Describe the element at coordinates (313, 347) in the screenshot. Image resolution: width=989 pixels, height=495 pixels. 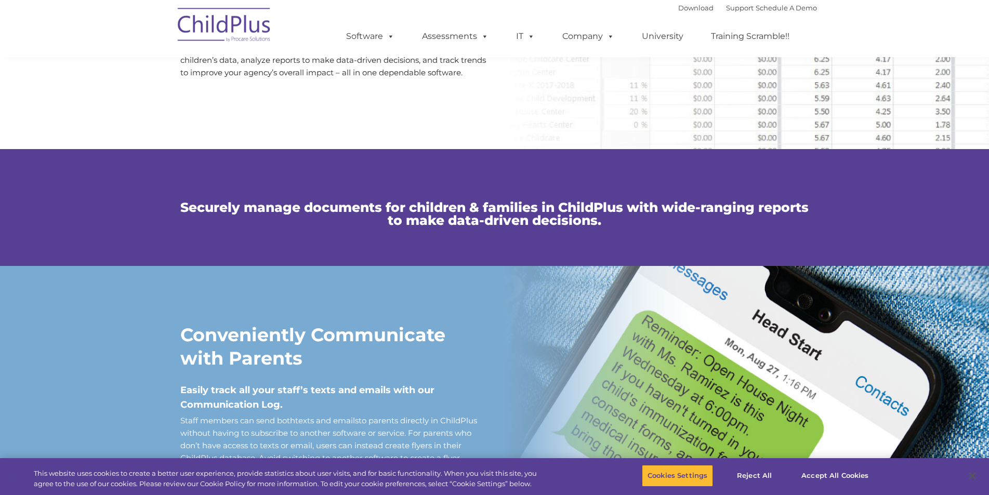
I see `strong: Conveniently Communicate with Parents` at that location.